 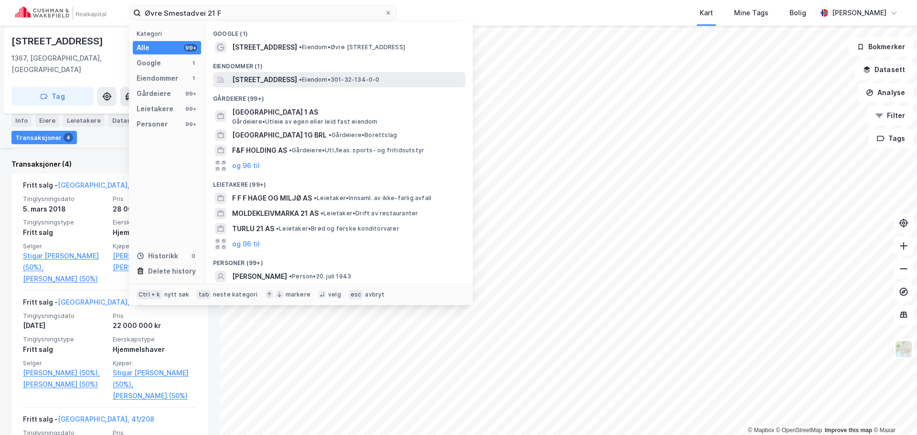 I want to click on div: Datasett, so click(x=126, y=120).